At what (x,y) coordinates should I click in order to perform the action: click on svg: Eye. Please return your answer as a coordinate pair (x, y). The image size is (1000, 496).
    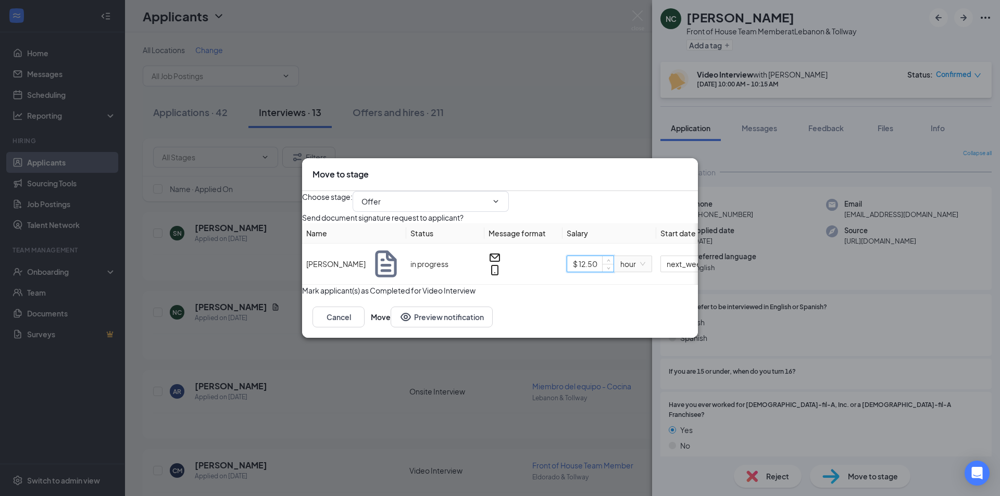
    Looking at the image, I should click on (406, 317).